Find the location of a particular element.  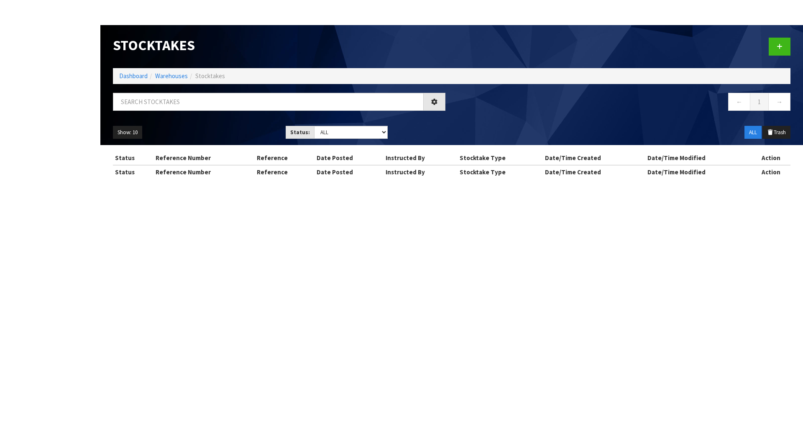

h1: Stocktakes is located at coordinates (279, 45).